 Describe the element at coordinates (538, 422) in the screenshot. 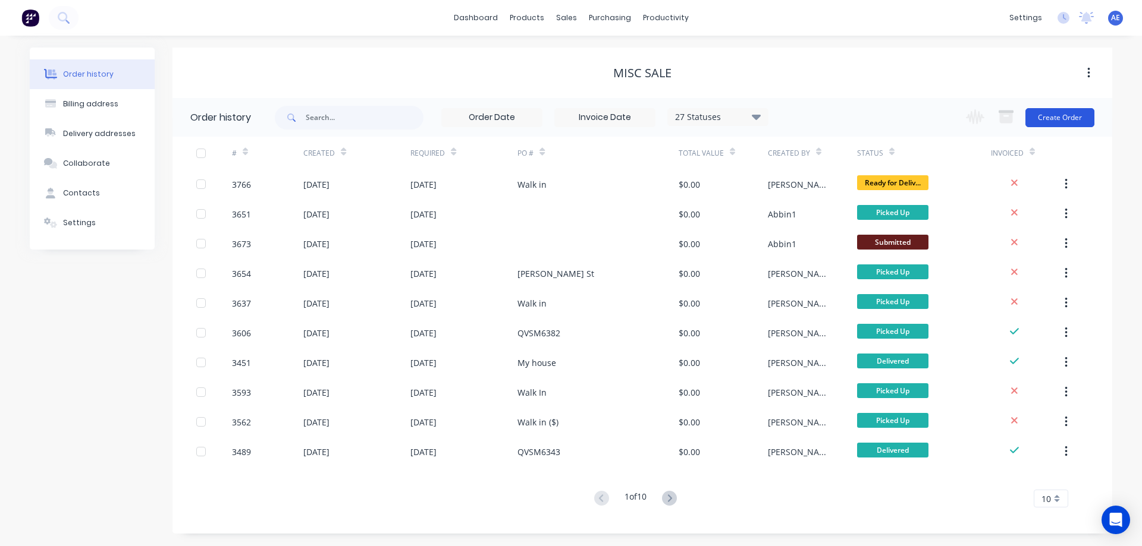

I see `div: Walk in ($)` at that location.